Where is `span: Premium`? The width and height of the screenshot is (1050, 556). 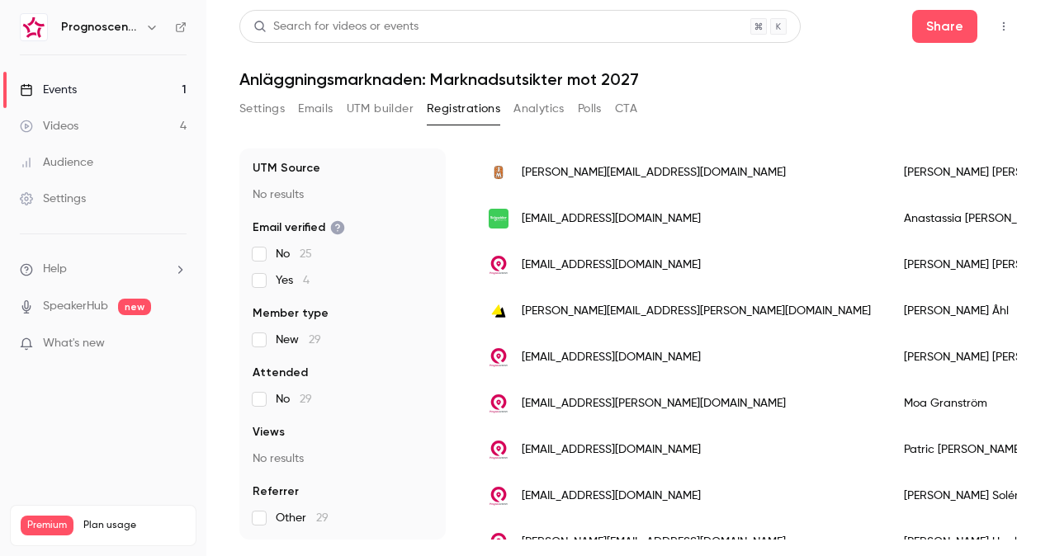 span: Premium is located at coordinates (47, 526).